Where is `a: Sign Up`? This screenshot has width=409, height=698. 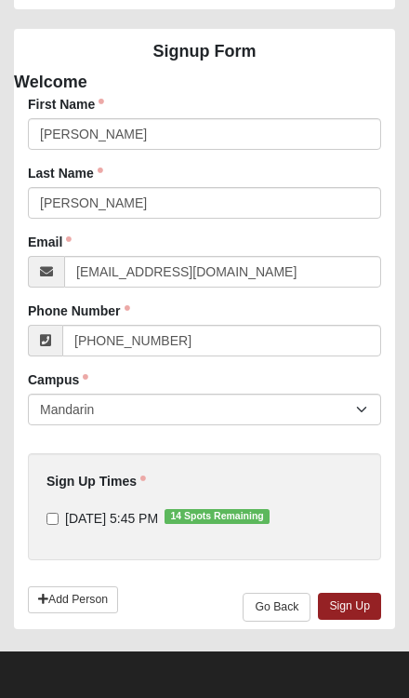
a: Sign Up is located at coordinates (350, 606).